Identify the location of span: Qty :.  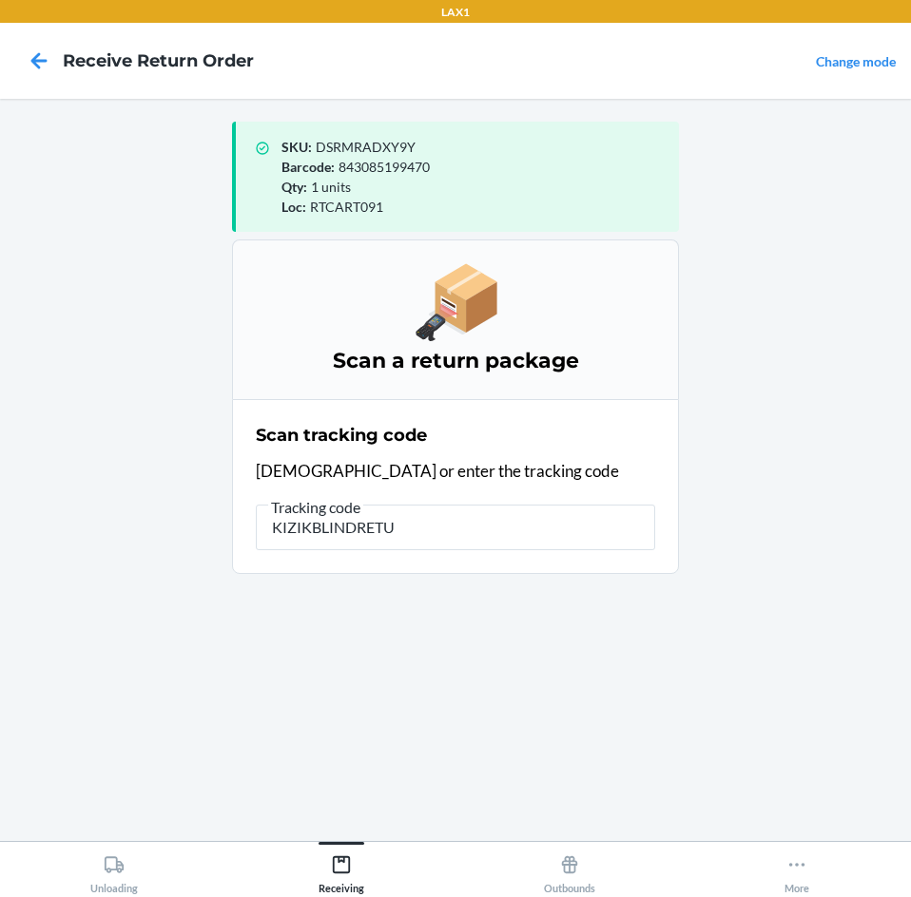
(294, 186).